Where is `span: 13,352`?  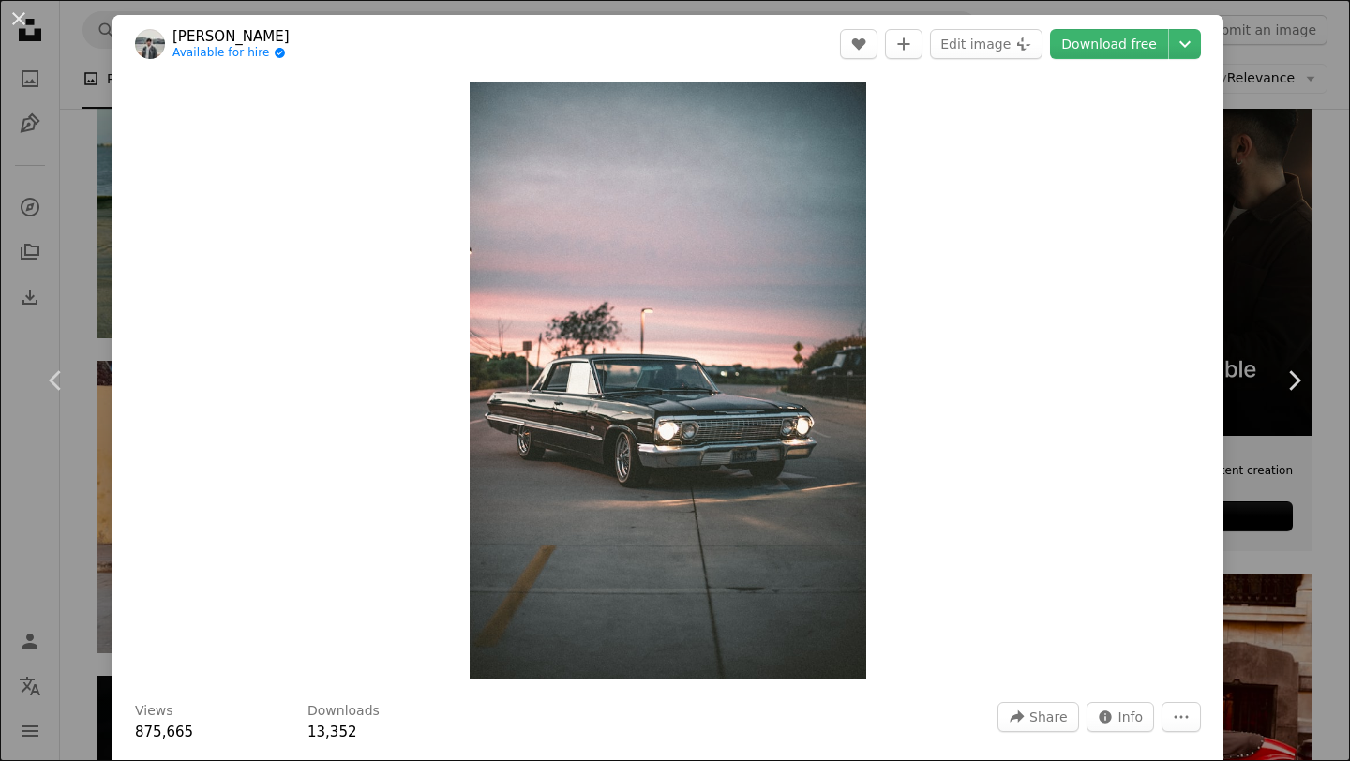 span: 13,352 is located at coordinates (332, 732).